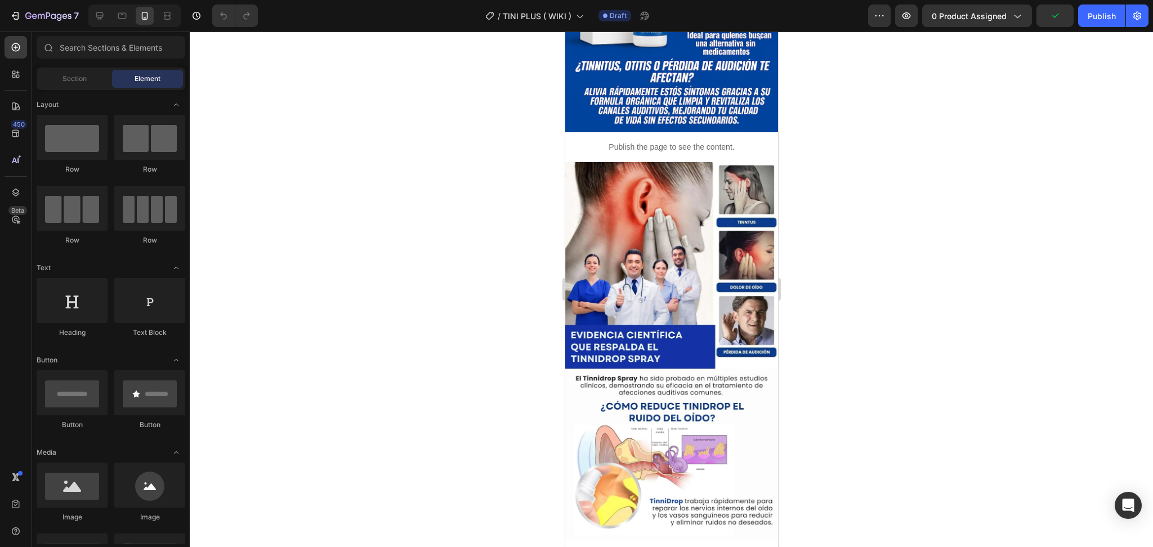  I want to click on span: Text, so click(43, 268).